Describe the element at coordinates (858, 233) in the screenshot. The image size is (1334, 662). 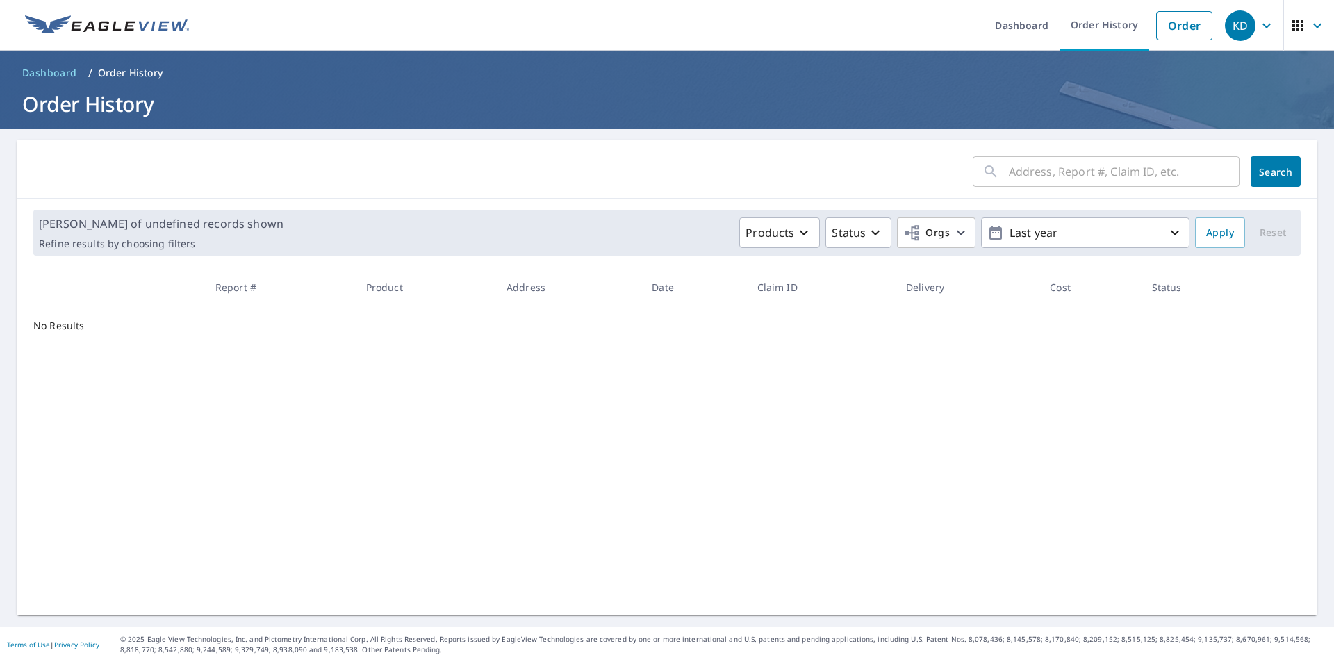
I see `button: Status` at that location.